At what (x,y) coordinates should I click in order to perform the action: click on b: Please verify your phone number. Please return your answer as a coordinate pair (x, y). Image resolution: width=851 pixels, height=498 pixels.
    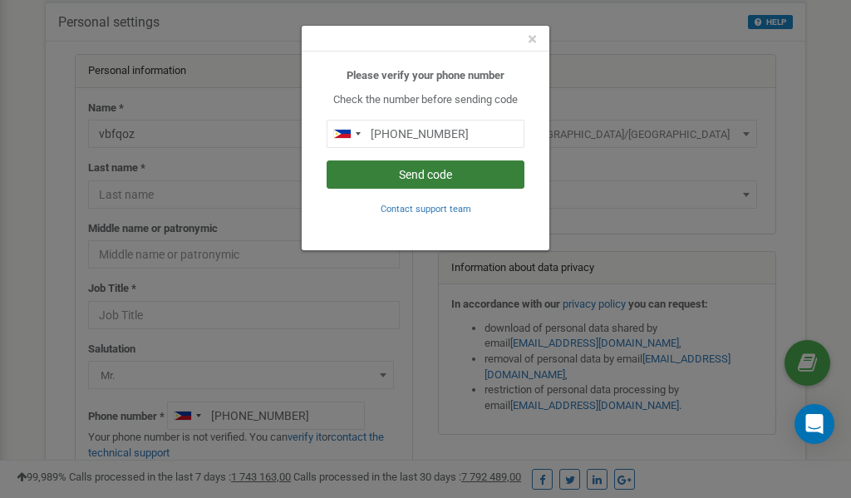
    Looking at the image, I should click on (425, 75).